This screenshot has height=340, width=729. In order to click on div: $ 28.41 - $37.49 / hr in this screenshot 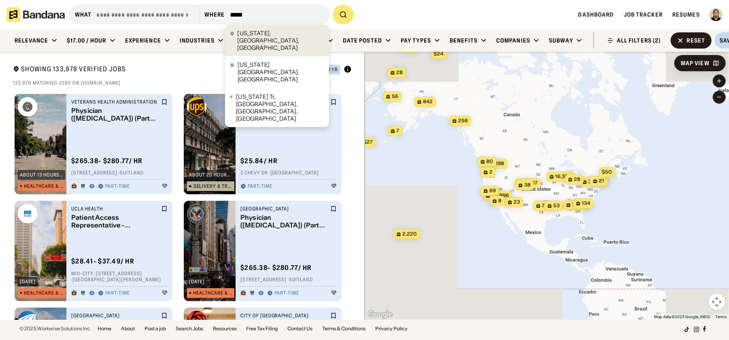, I will do `click(103, 261)`.